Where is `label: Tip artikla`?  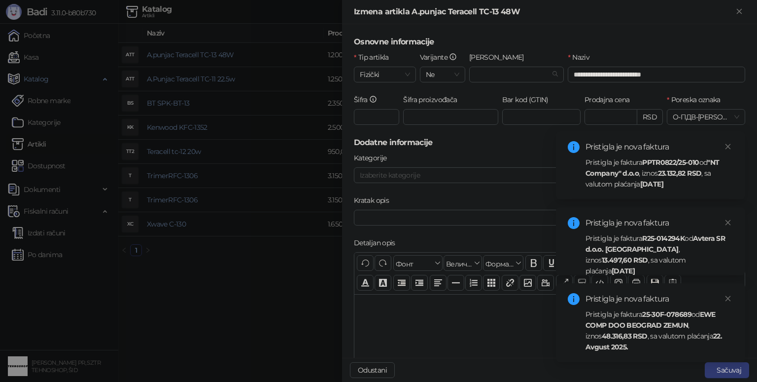
label: Tip artikla is located at coordinates (374, 57).